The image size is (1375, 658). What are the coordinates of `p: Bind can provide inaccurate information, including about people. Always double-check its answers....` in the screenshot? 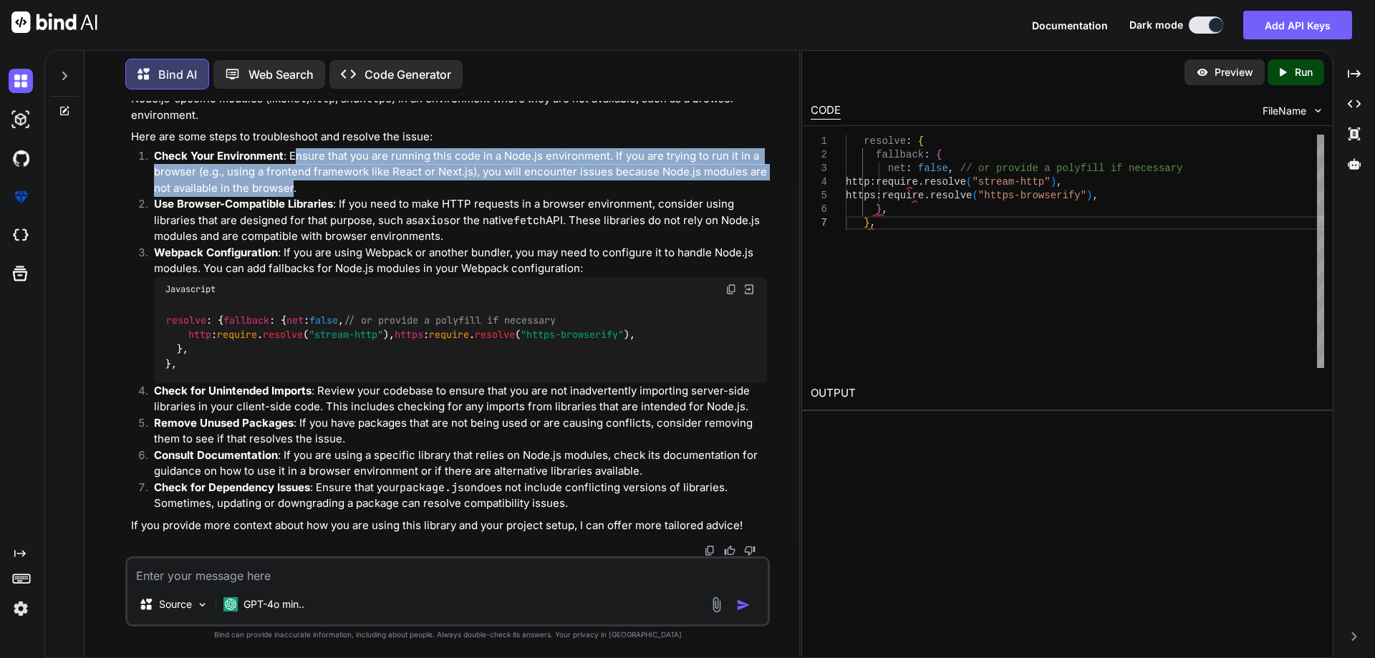 It's located at (448, 634).